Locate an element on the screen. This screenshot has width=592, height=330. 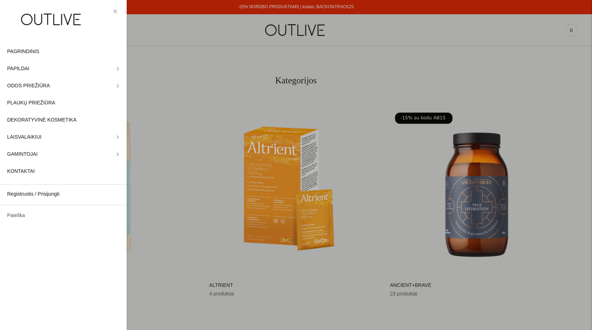
img: OUTLIVE is located at coordinates (52, 19).